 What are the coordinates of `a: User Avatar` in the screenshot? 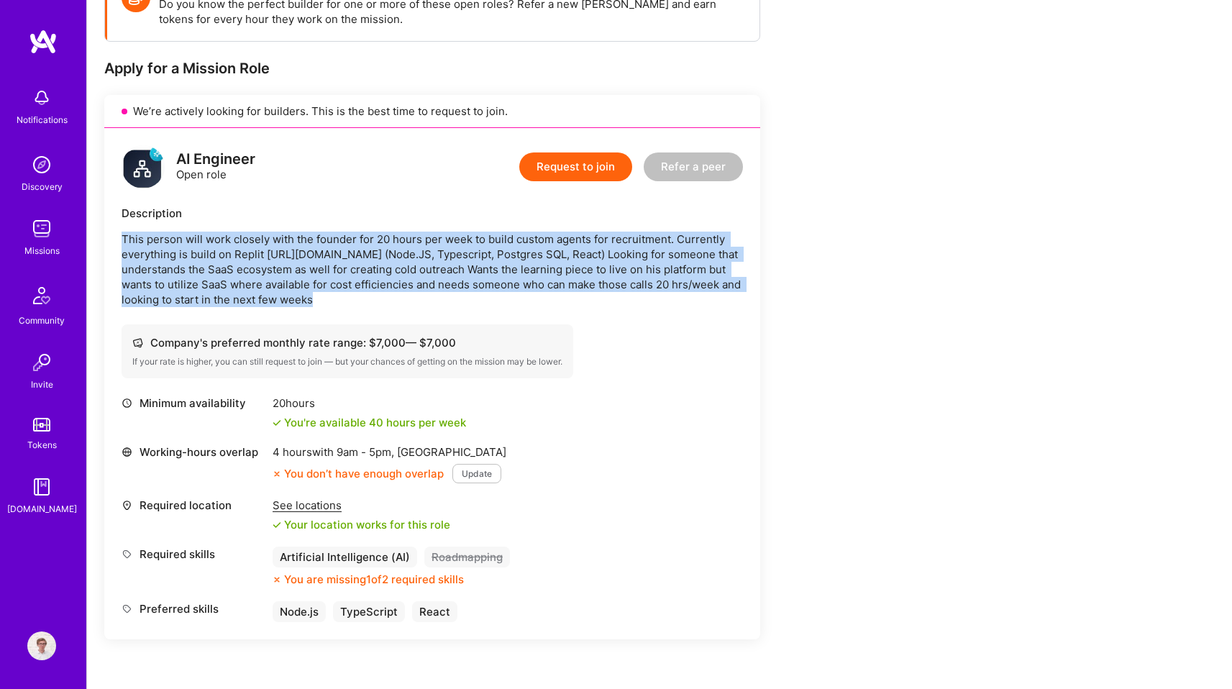 It's located at (42, 646).